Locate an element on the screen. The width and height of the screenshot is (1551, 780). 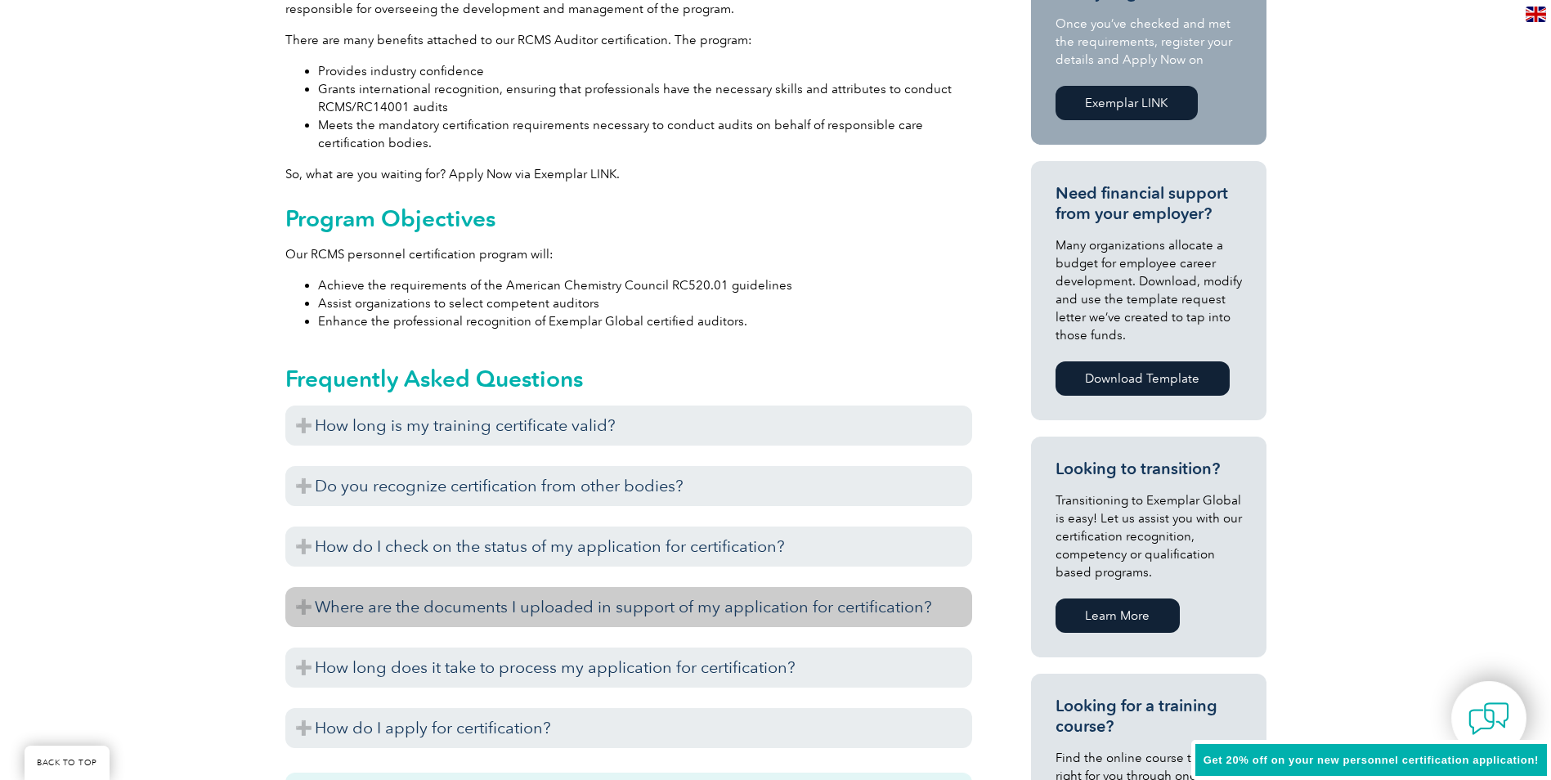
span: Get 20% off on your new personnel certification application! is located at coordinates (1371, 760).